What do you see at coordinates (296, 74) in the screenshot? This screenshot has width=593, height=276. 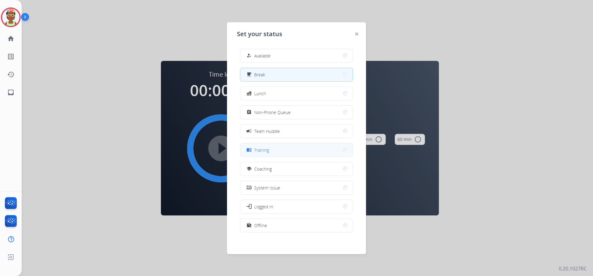 I see `button: Break` at bounding box center [296, 74].